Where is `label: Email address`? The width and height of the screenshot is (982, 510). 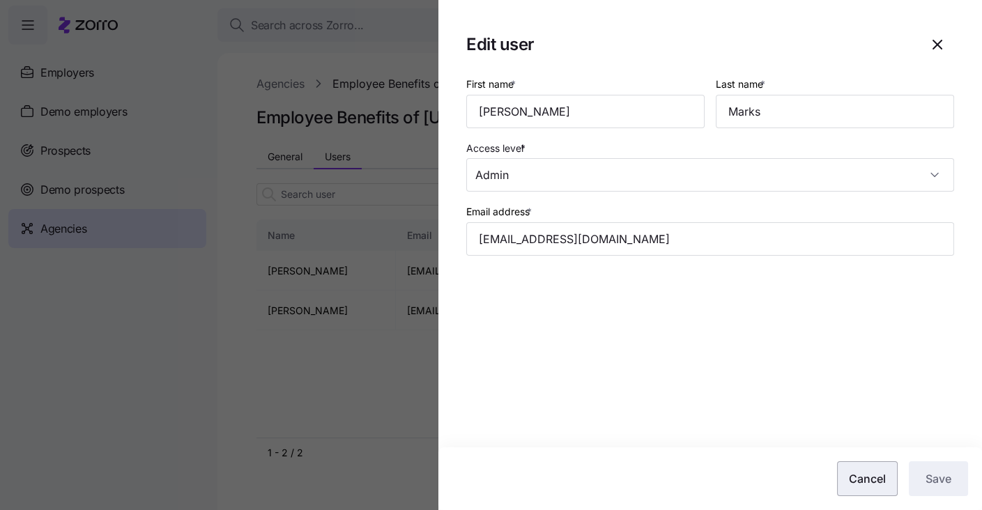 label: Email address is located at coordinates (501, 212).